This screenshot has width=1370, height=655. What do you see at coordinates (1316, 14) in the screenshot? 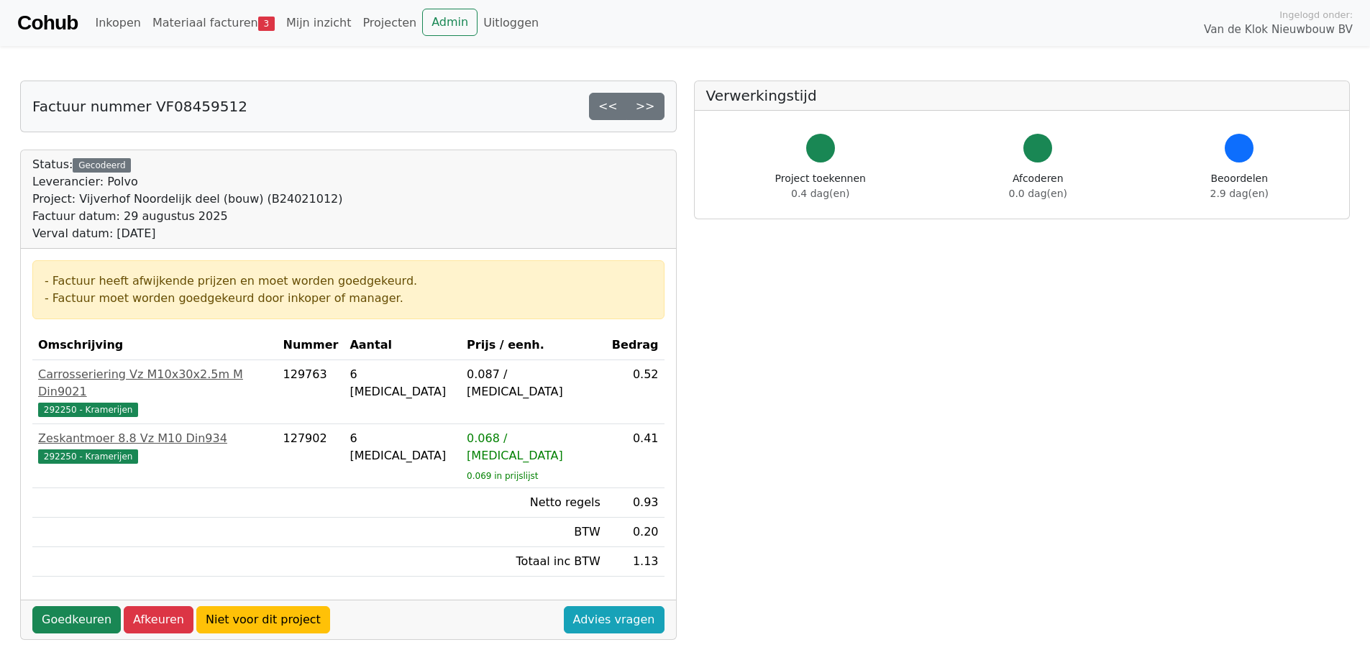
I see `span: Ingelogd onder:` at bounding box center [1316, 14].